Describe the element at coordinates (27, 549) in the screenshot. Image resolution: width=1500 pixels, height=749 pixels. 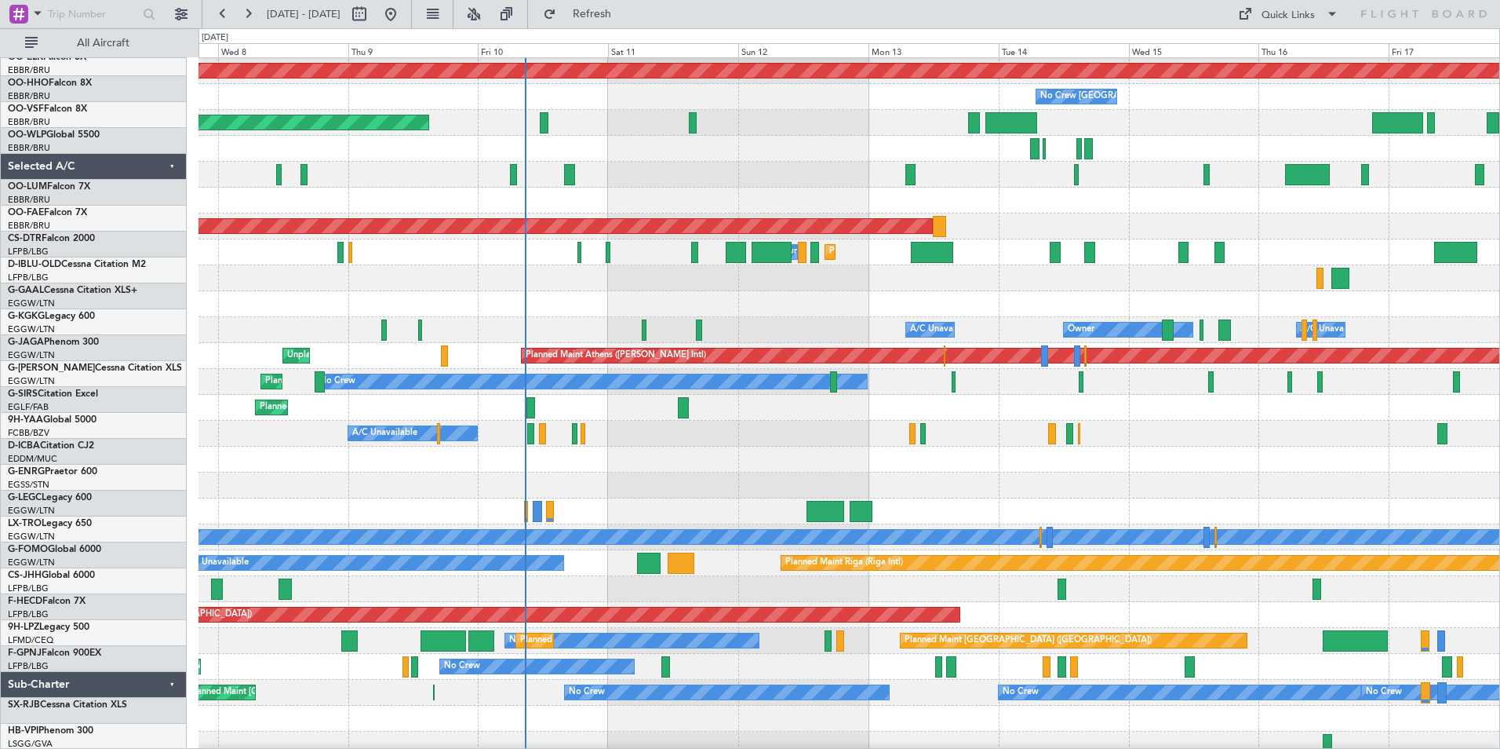
I see `span: G-FOMO` at that location.